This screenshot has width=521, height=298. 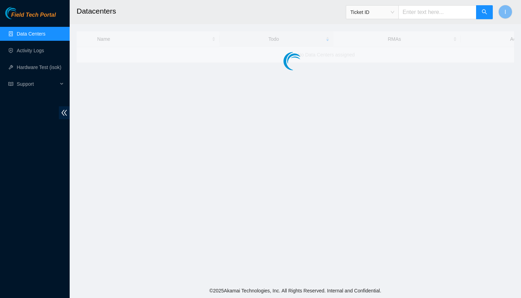 What do you see at coordinates (505, 12) in the screenshot?
I see `span: I` at bounding box center [505, 12].